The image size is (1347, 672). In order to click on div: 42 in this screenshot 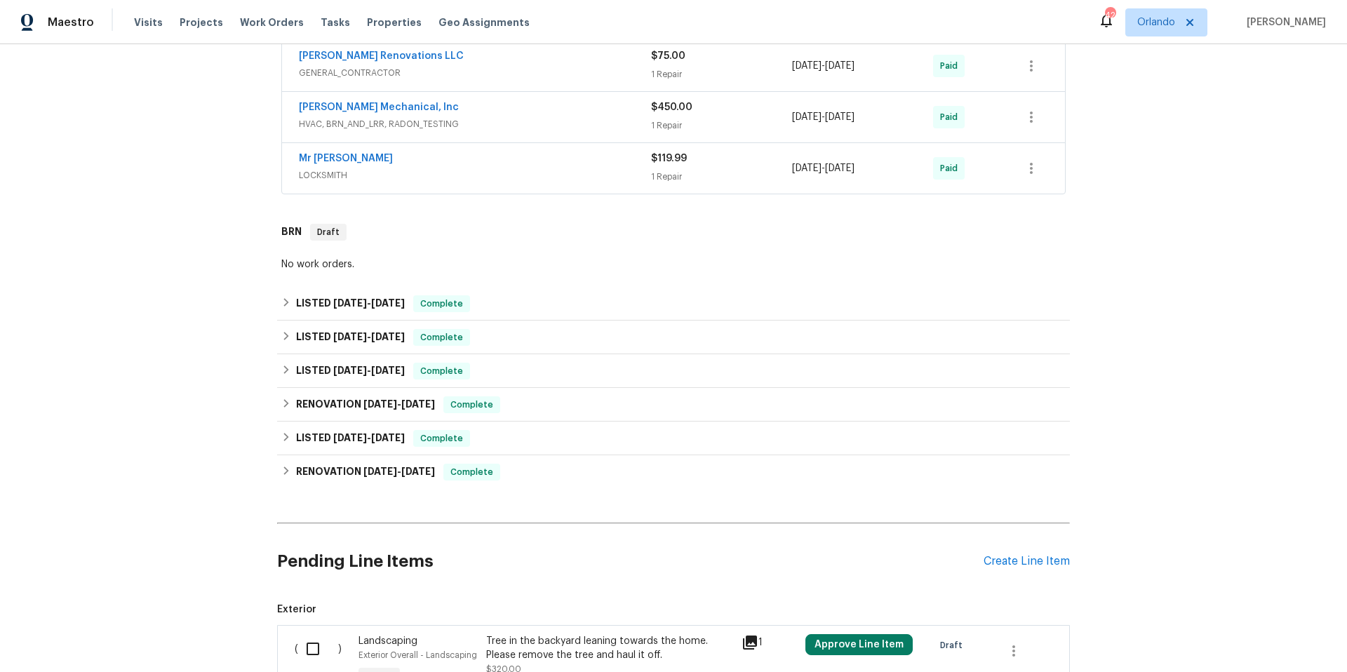, I will do `click(1110, 15)`.